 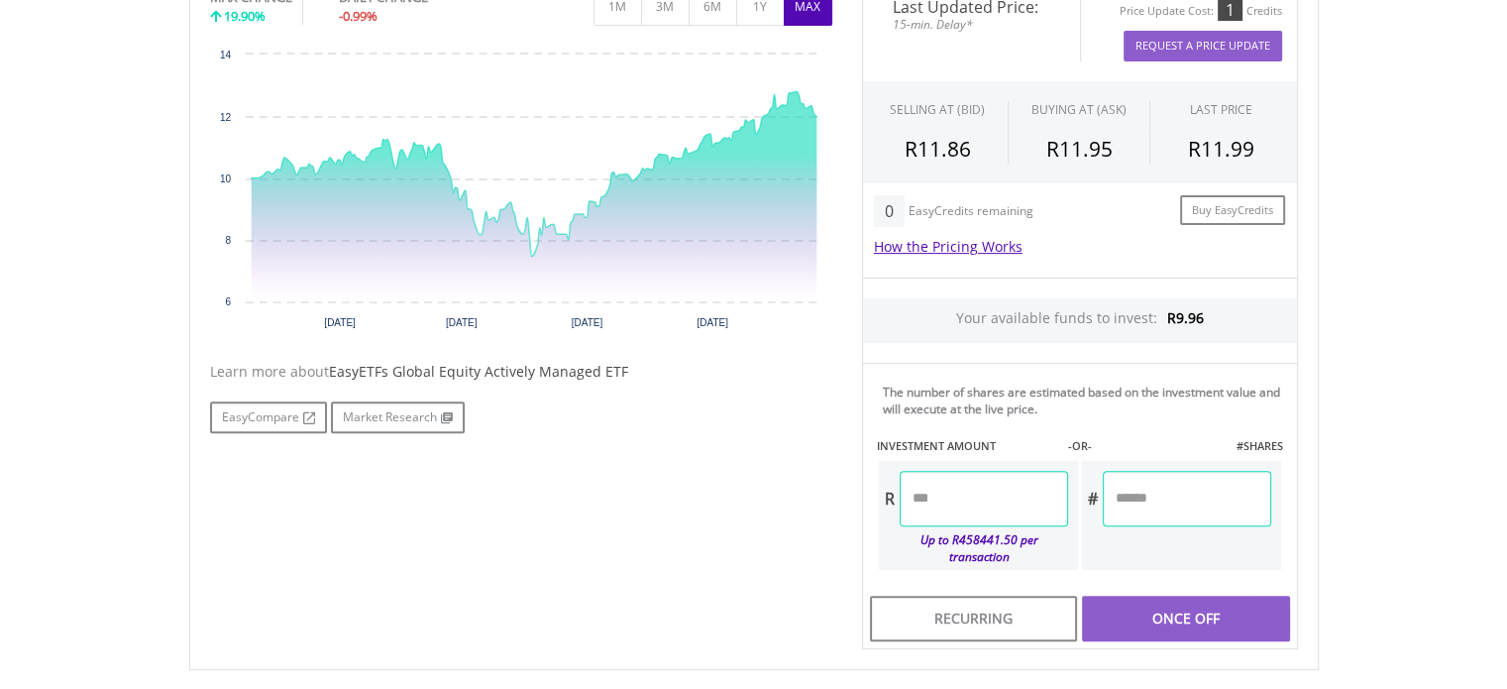 What do you see at coordinates (1185, 317) in the screenshot?
I see `span: R9.96` at bounding box center [1185, 317].